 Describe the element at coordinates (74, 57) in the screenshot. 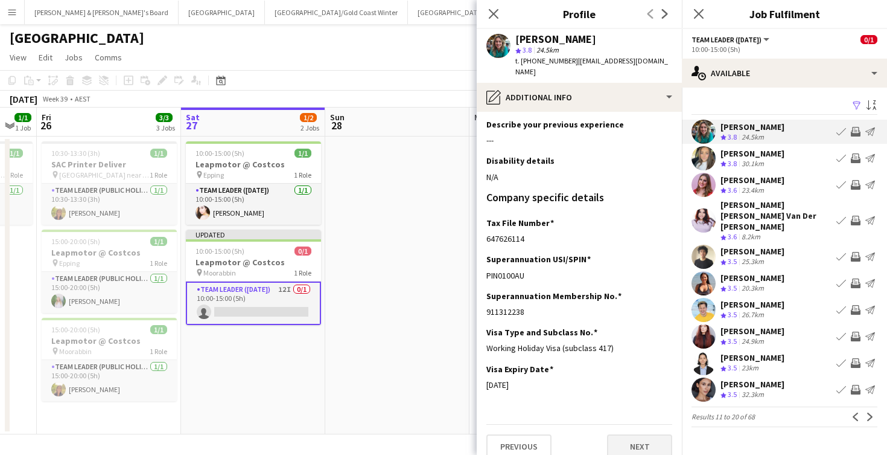

I see `a: Jobs` at that location.